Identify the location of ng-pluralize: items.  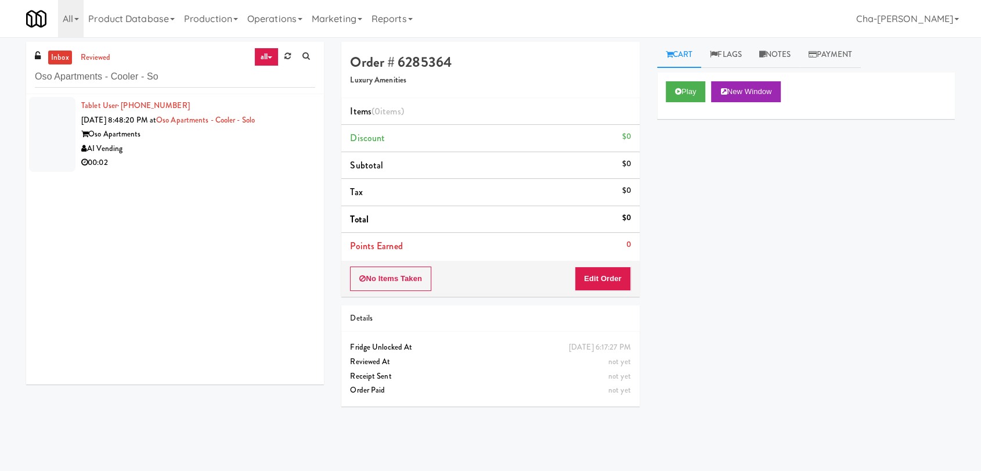
(391, 111).